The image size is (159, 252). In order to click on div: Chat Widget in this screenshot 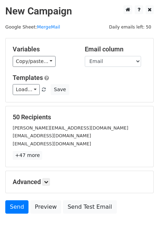, I will do `click(141, 235)`.